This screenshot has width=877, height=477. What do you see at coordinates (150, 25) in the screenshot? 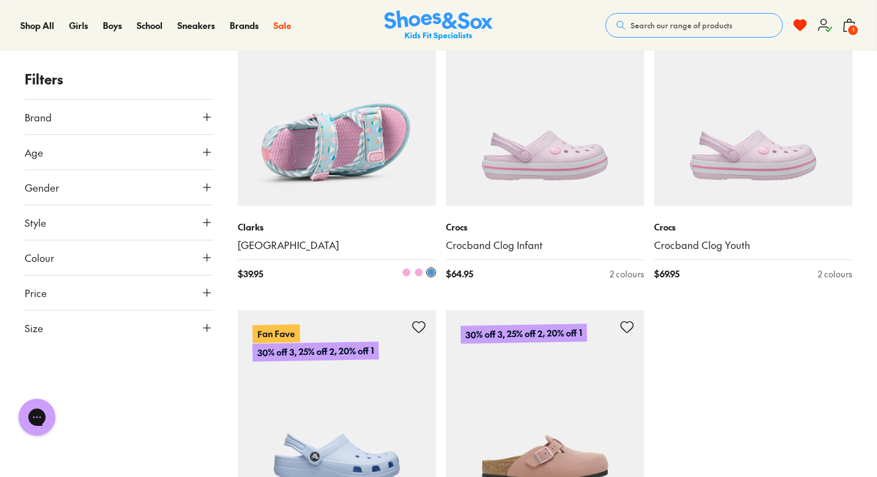
I see `span: School` at bounding box center [150, 25].